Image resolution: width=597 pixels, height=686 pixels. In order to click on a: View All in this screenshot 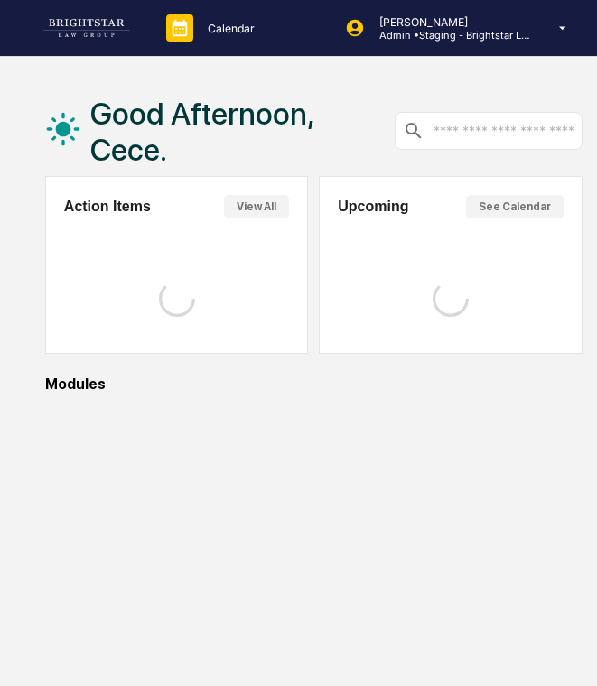, I will do `click(257, 207)`.